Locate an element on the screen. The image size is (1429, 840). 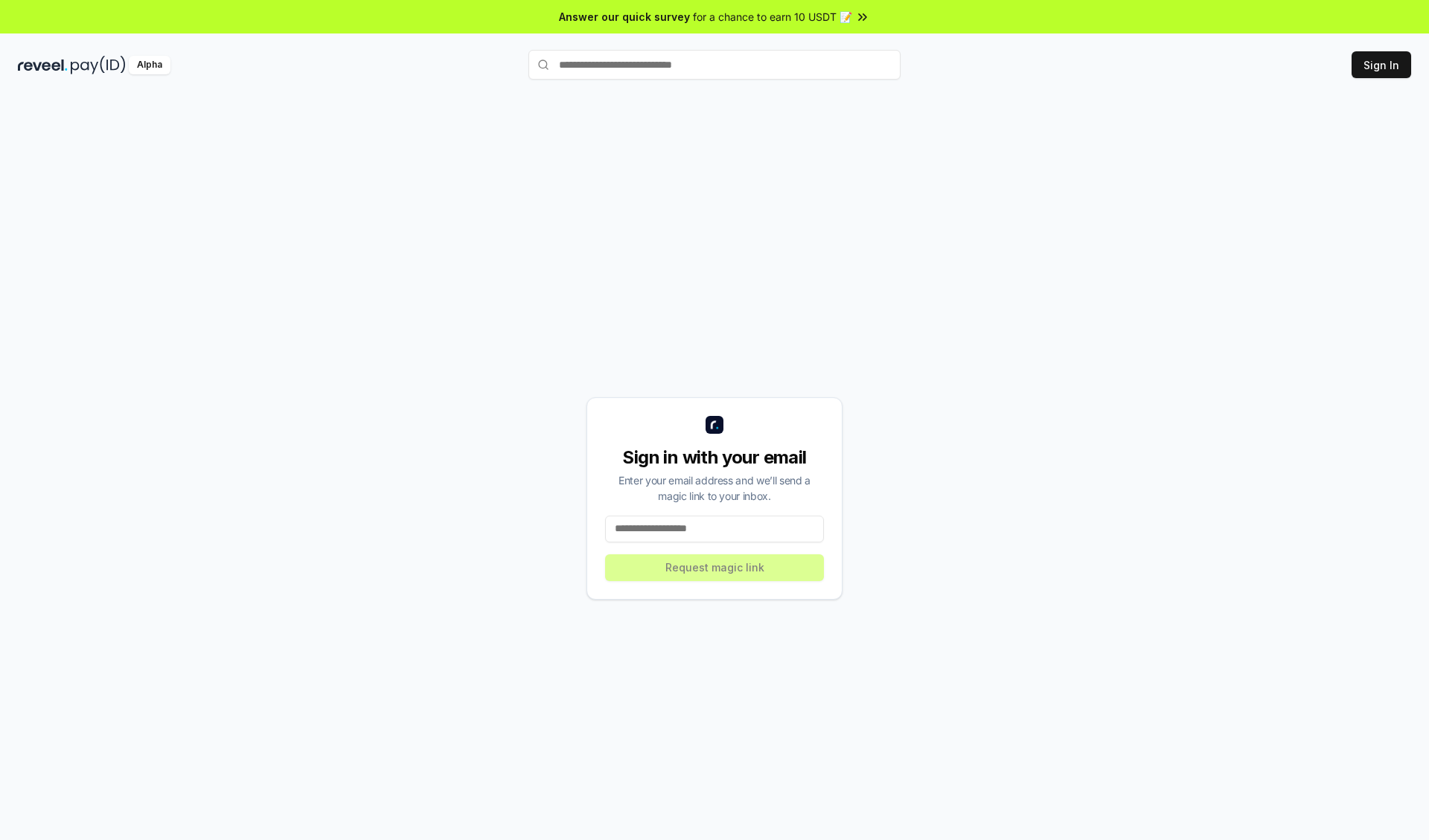
div: Enter your email address and we’ll send a magic link to your inbox. is located at coordinates (714, 489).